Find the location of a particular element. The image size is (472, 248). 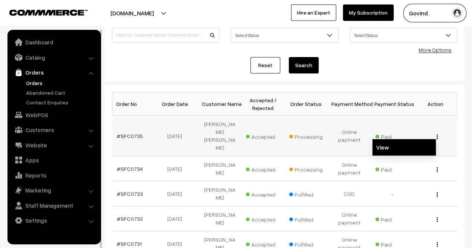

input: Order Id / Customer Name / Customer Email / Customer Phone is located at coordinates (166, 35).